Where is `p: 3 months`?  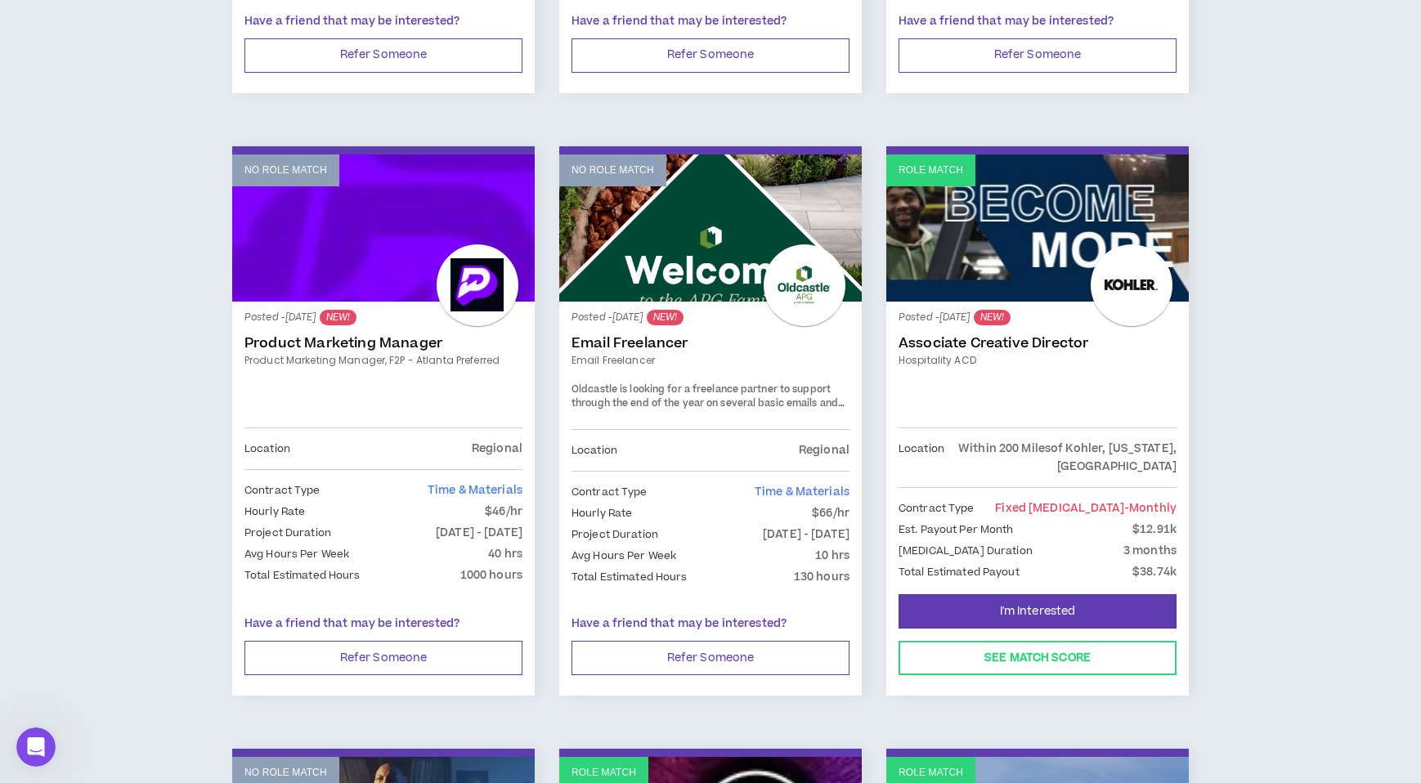 p: 3 months is located at coordinates (1149, 551).